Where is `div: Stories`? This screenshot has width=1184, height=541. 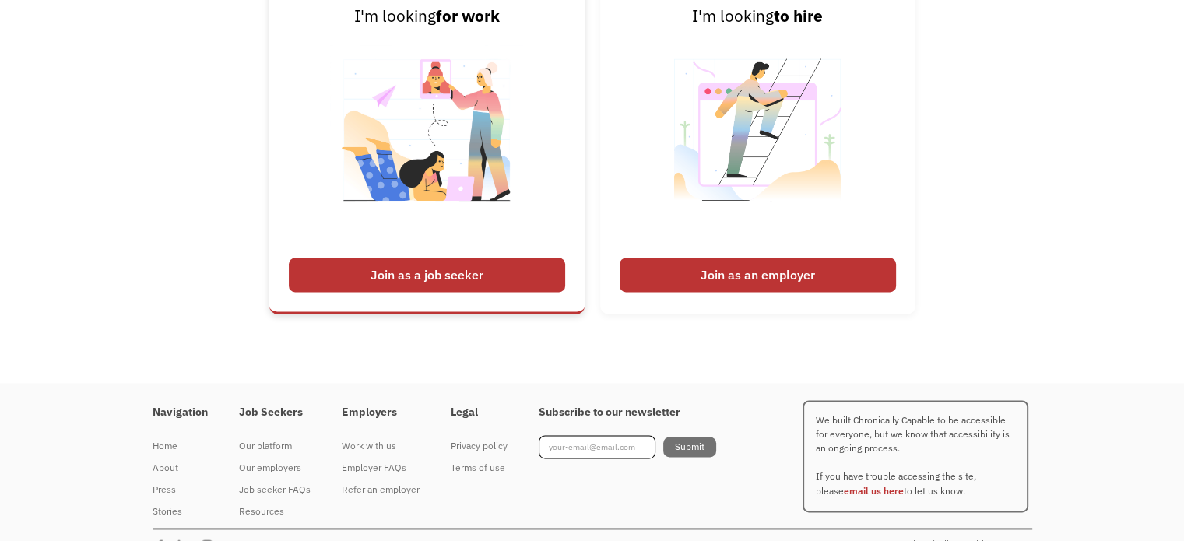 div: Stories is located at coordinates (180, 511).